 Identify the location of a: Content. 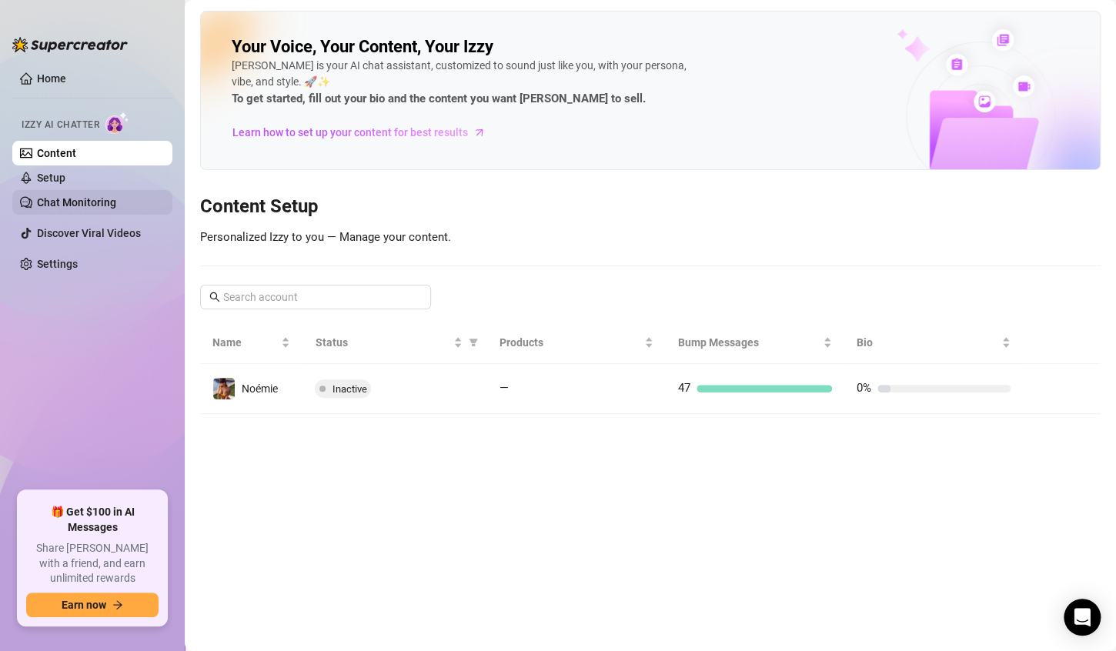
(56, 153).